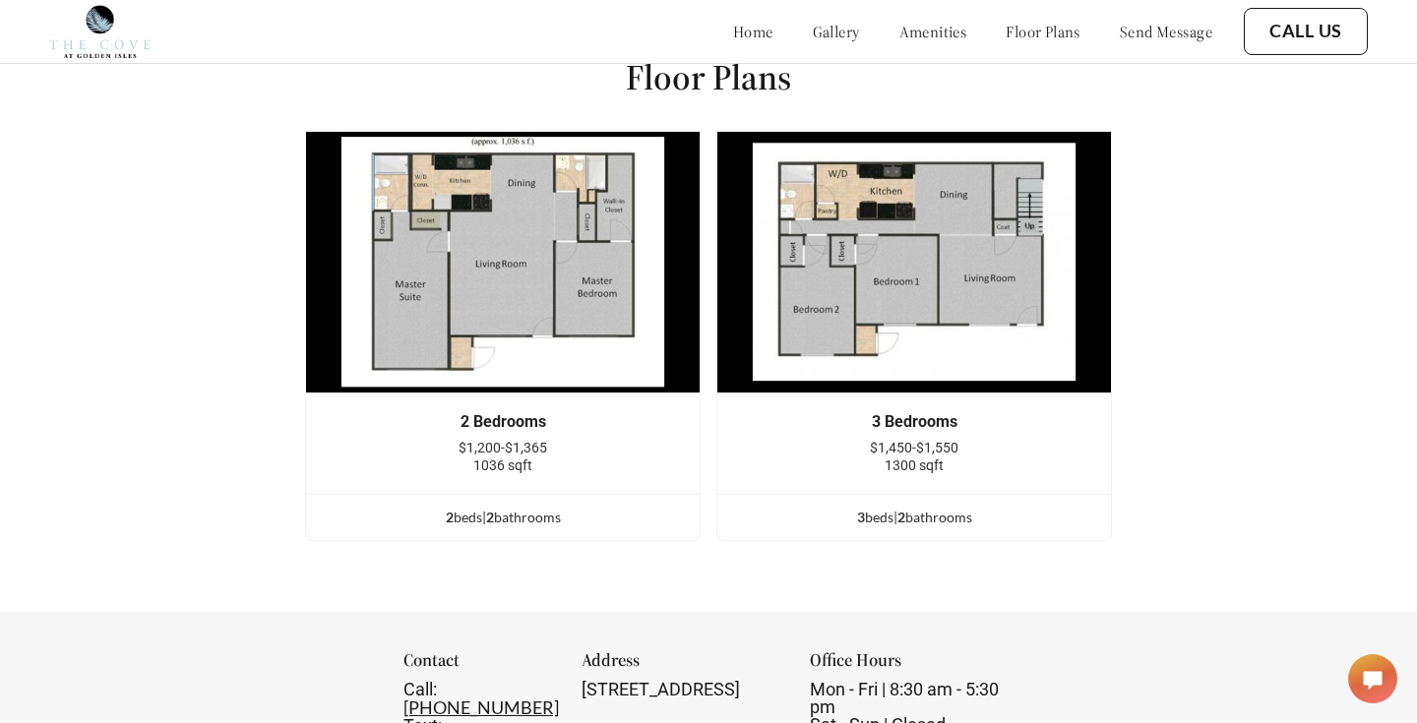 Image resolution: width=1417 pixels, height=723 pixels. Describe the element at coordinates (503, 465) in the screenshot. I see `span: 1036 sqft` at that location.